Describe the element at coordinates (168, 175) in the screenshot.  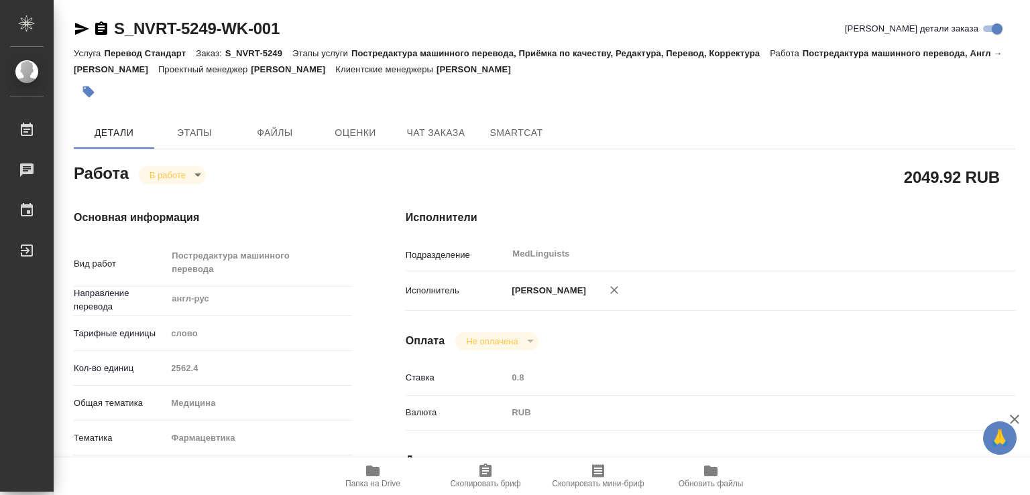
I see `button: В работе` at that location.